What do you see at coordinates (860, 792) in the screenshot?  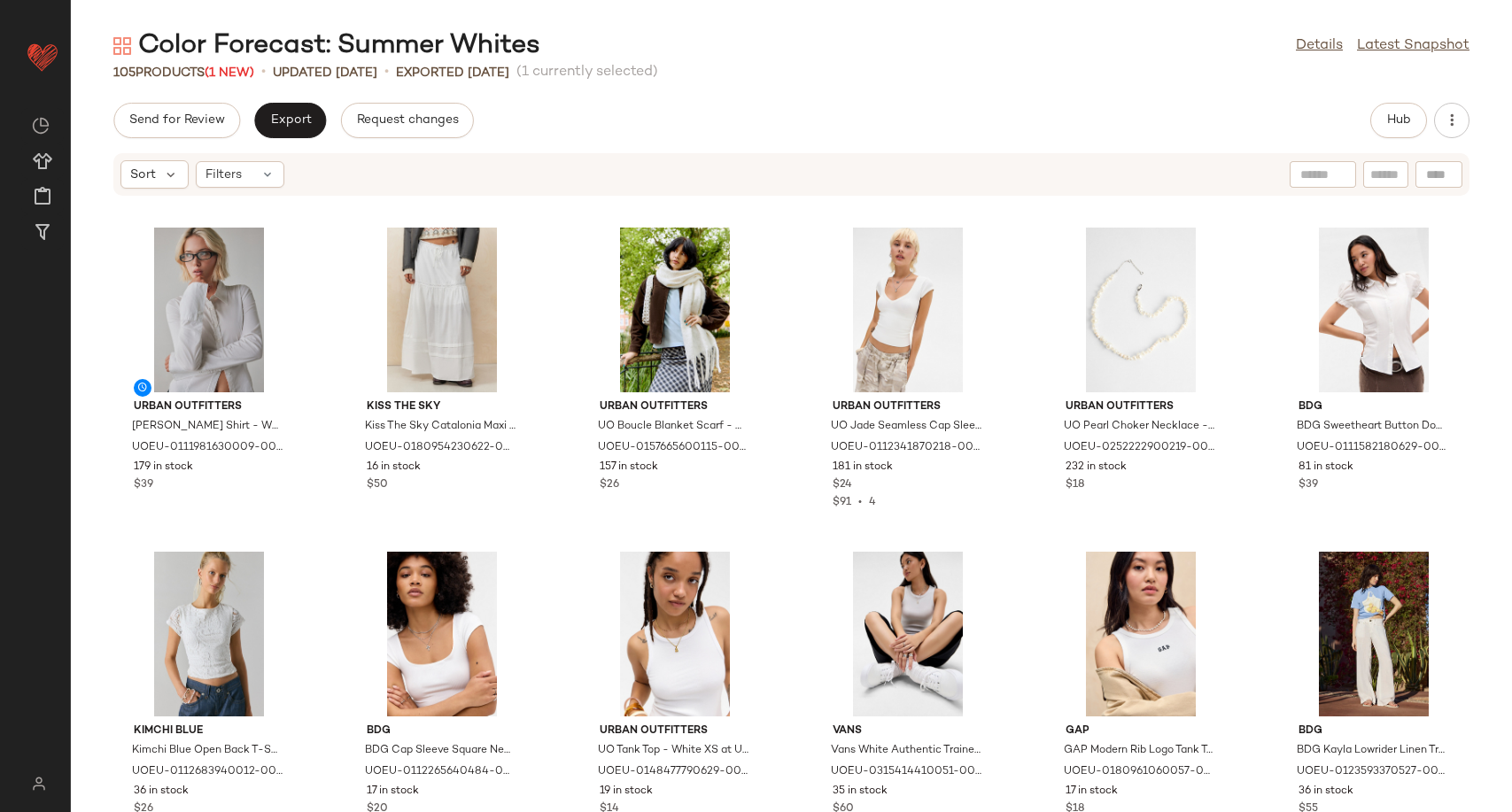 I see `span: 35 in stock` at bounding box center [860, 792].